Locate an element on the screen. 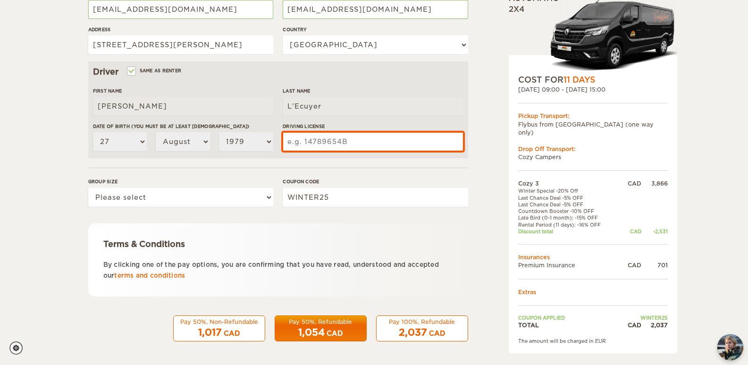  a: Cookie settings is located at coordinates (19, 348).